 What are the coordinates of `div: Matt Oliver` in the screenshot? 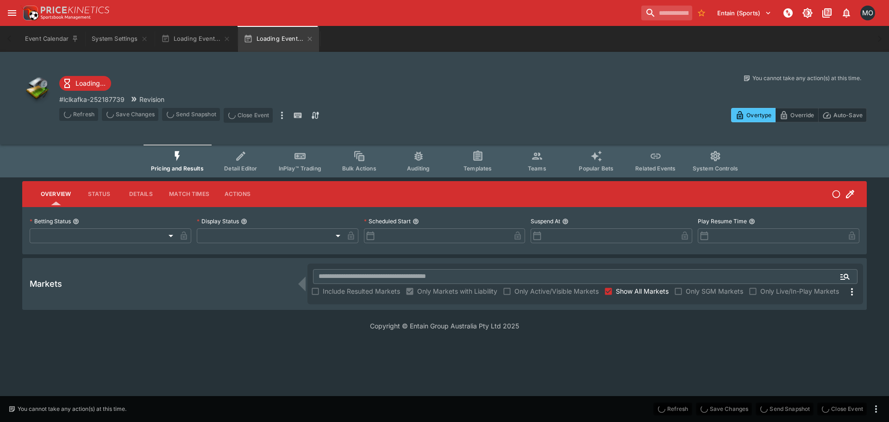 It's located at (867, 13).